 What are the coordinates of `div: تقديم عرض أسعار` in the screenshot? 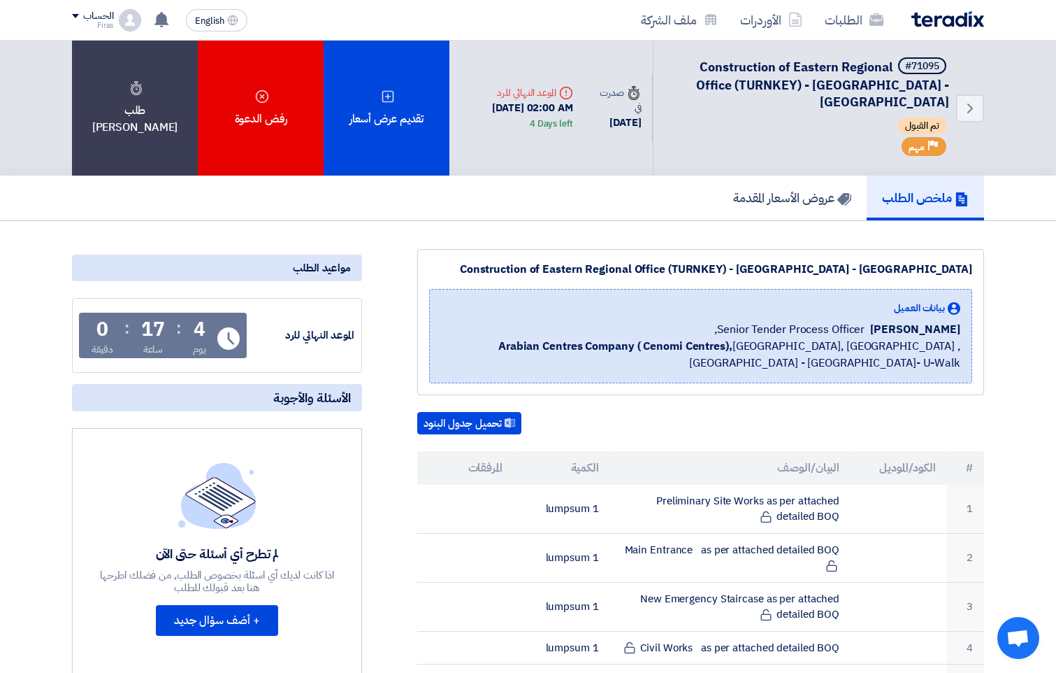 It's located at (387, 108).